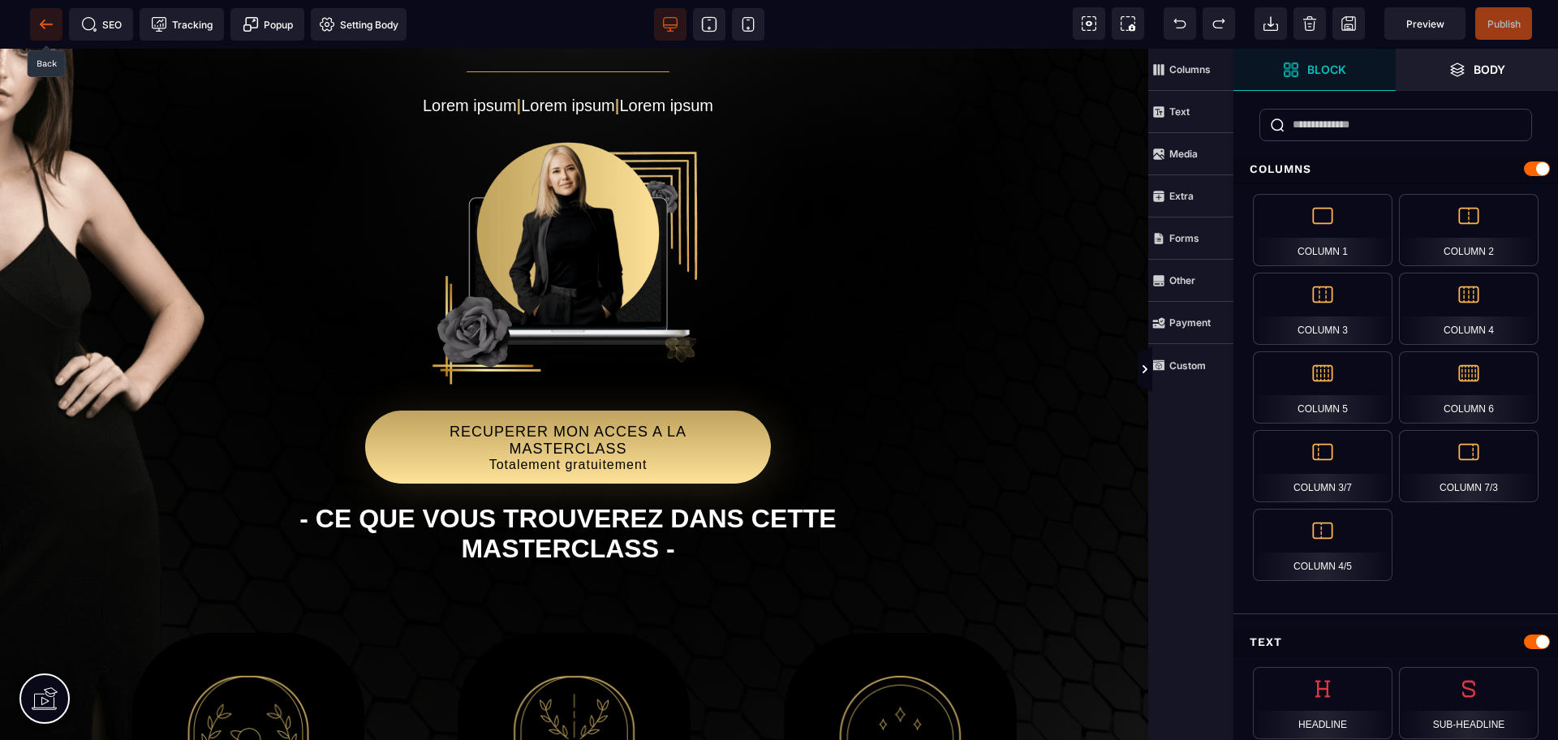 This screenshot has height=740, width=1558. Describe the element at coordinates (101, 24) in the screenshot. I see `span: Seo meta data` at that location.